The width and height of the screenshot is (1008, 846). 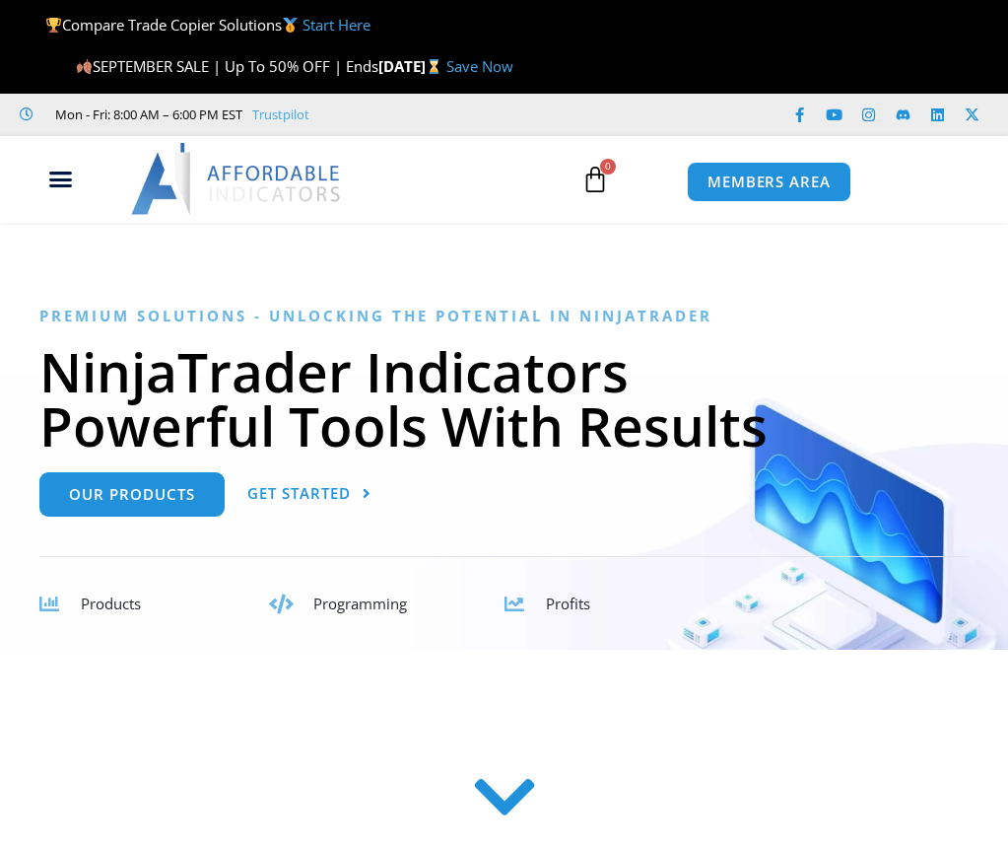 What do you see at coordinates (595, 179) in the screenshot?
I see `a: 0` at bounding box center [595, 179].